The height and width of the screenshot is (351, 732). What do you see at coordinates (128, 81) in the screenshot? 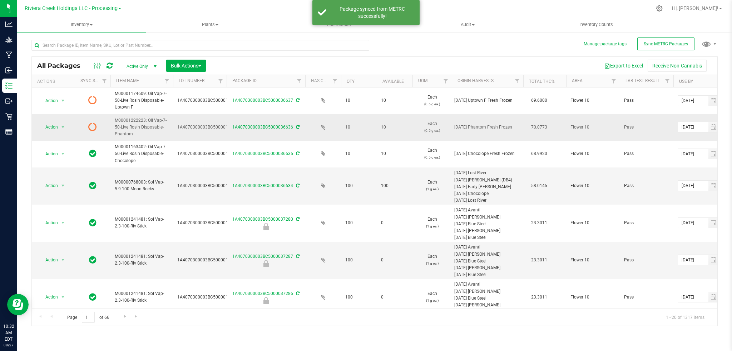
I see `a: Item Name` at bounding box center [128, 81].